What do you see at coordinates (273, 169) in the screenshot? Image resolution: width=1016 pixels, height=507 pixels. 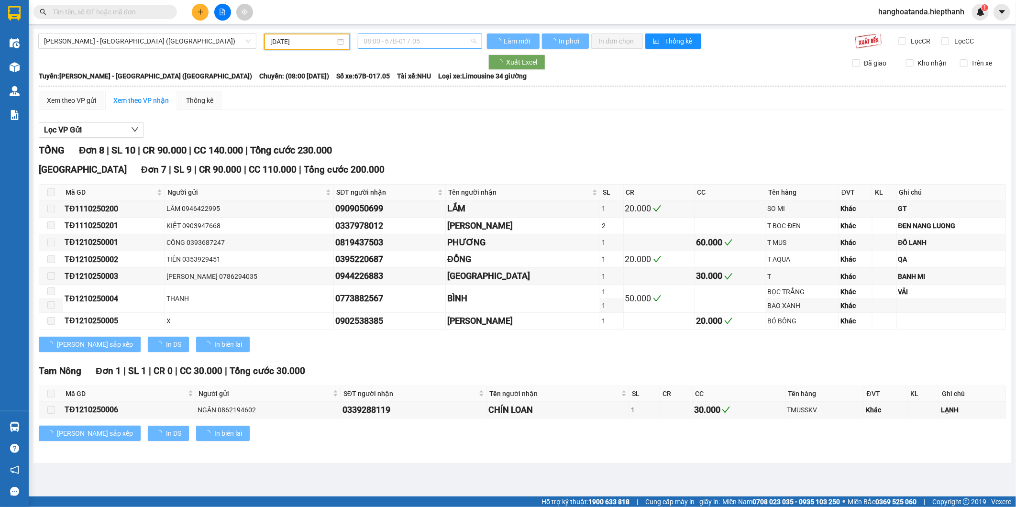 I see `span: CC 110.000` at bounding box center [273, 169].